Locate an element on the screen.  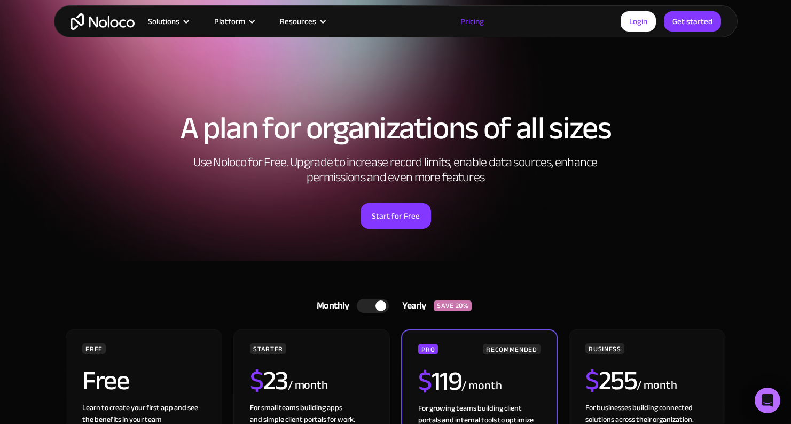
a: Get started is located at coordinates (692, 21).